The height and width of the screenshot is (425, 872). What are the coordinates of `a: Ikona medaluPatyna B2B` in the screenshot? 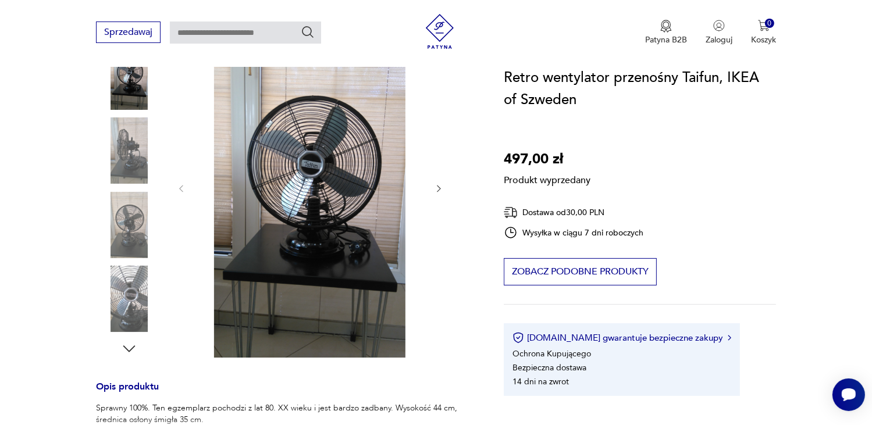 It's located at (666, 33).